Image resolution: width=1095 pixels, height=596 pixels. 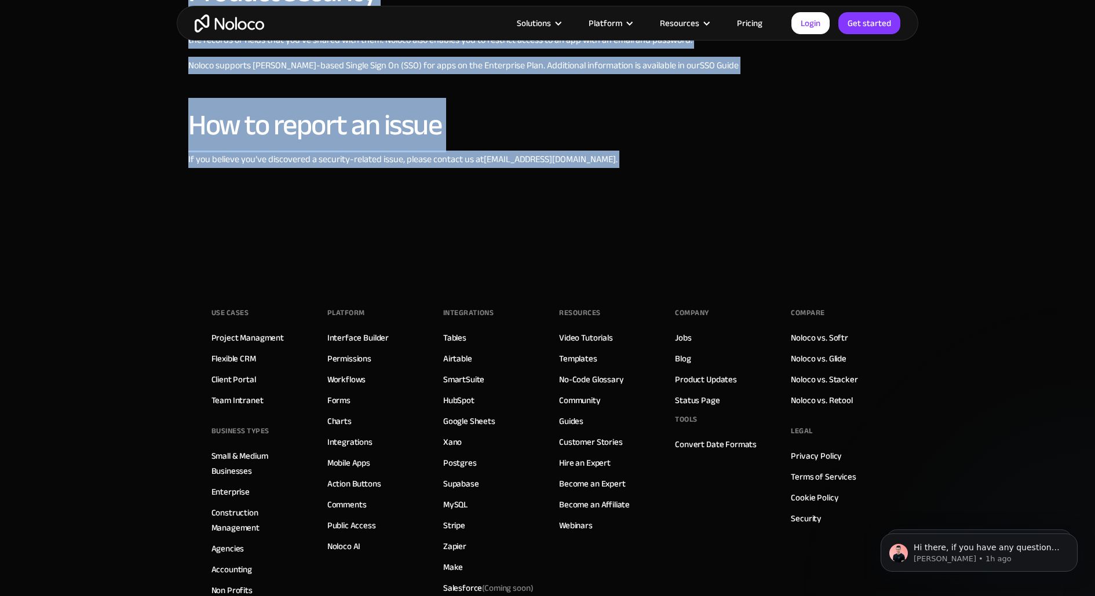 What do you see at coordinates (454, 526) in the screenshot?
I see `a: Stripe` at bounding box center [454, 526].